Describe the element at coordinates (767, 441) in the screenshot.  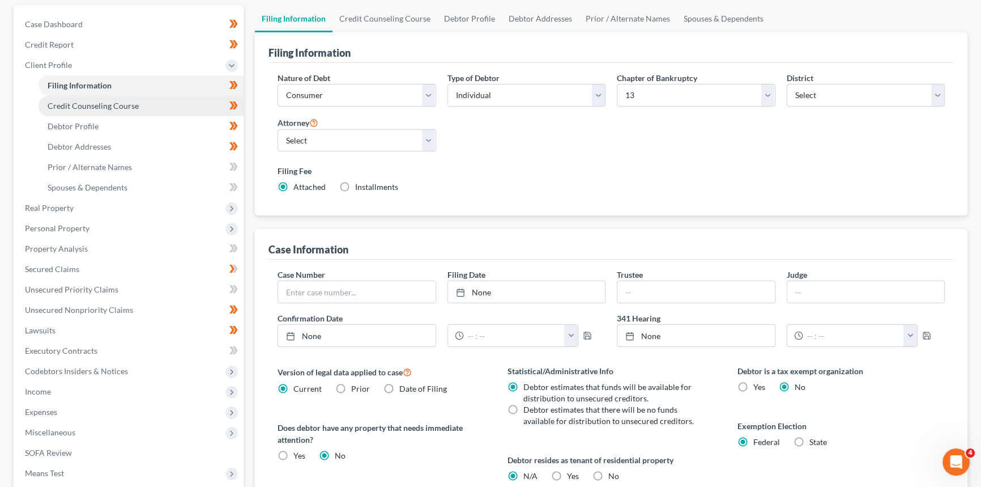
I see `span: Federal` at that location.